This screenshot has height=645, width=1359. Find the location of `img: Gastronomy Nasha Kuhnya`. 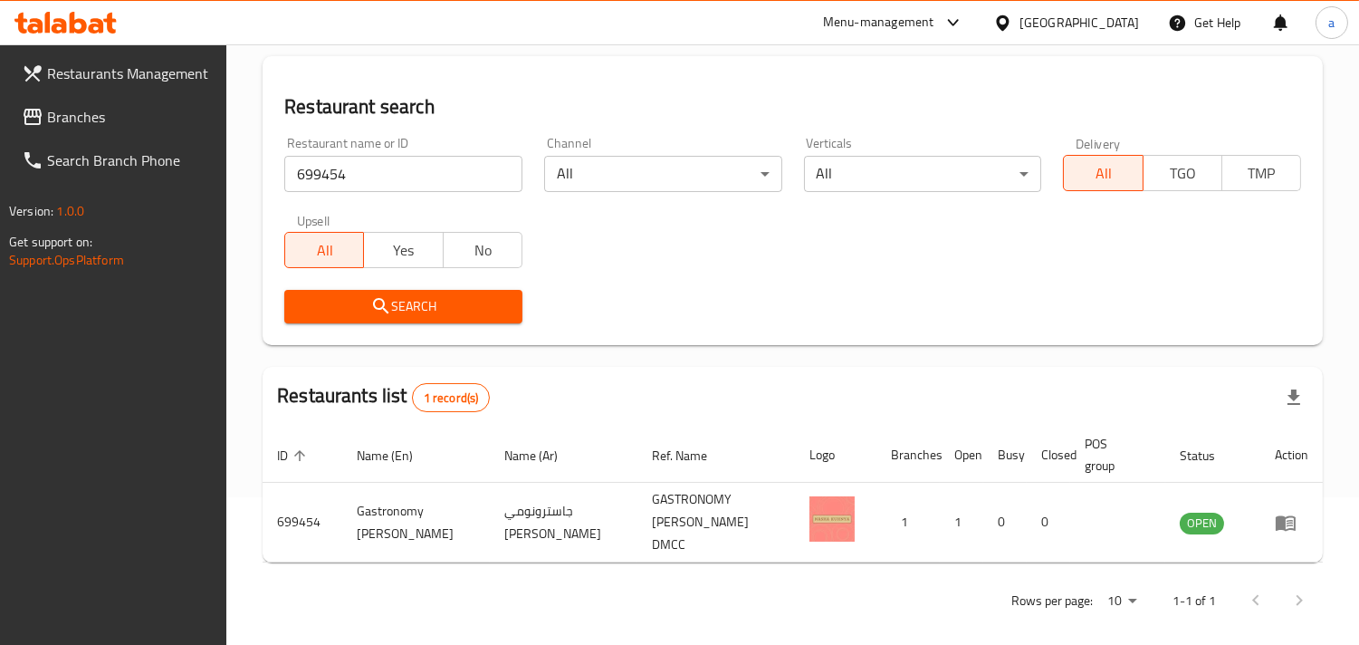

img: Gastronomy Nasha Kuhnya is located at coordinates (832, 519).